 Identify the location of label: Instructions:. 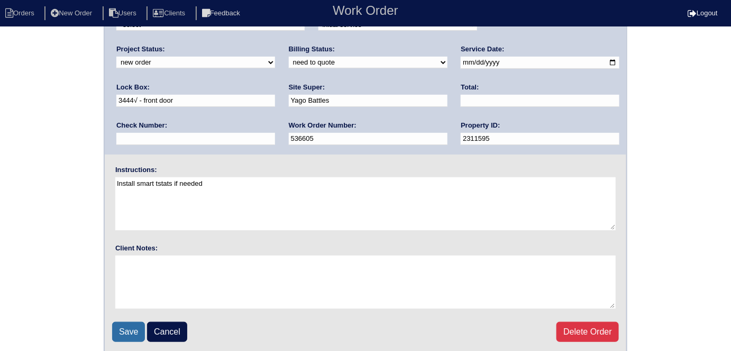
(136, 170).